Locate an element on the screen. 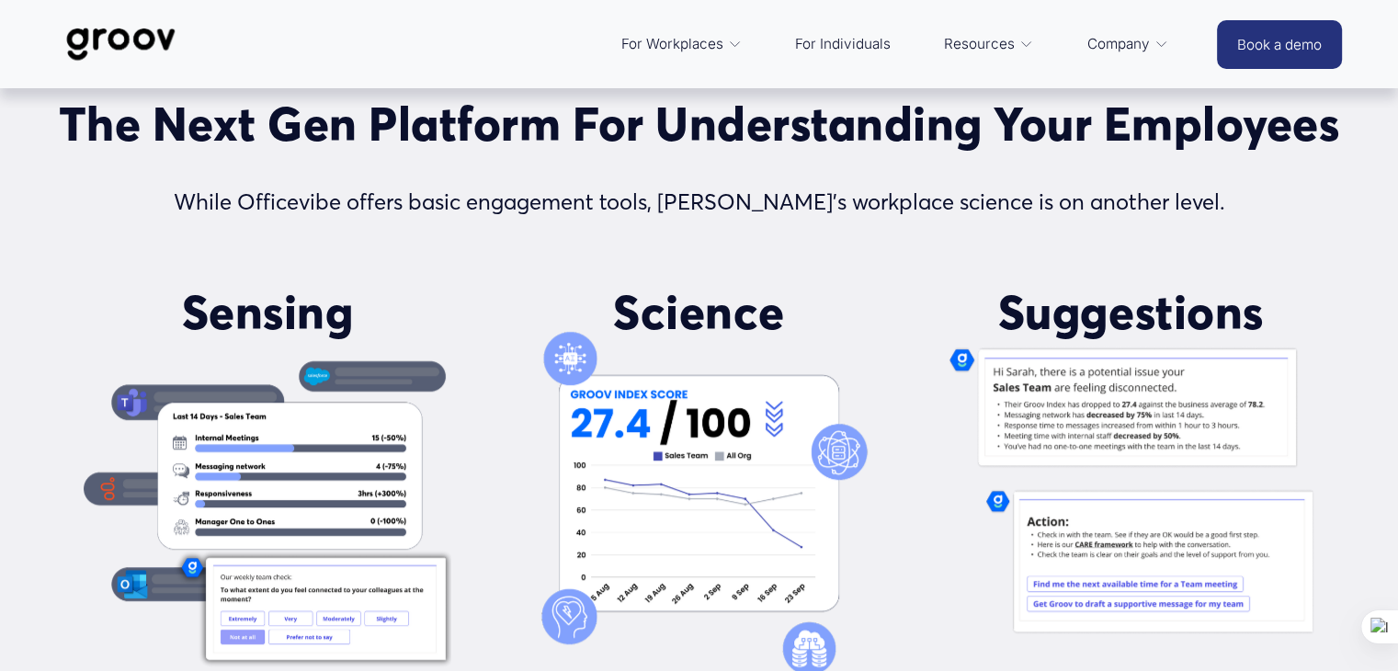 The image size is (1398, 671). h2: Suggestions is located at coordinates (1131, 312).